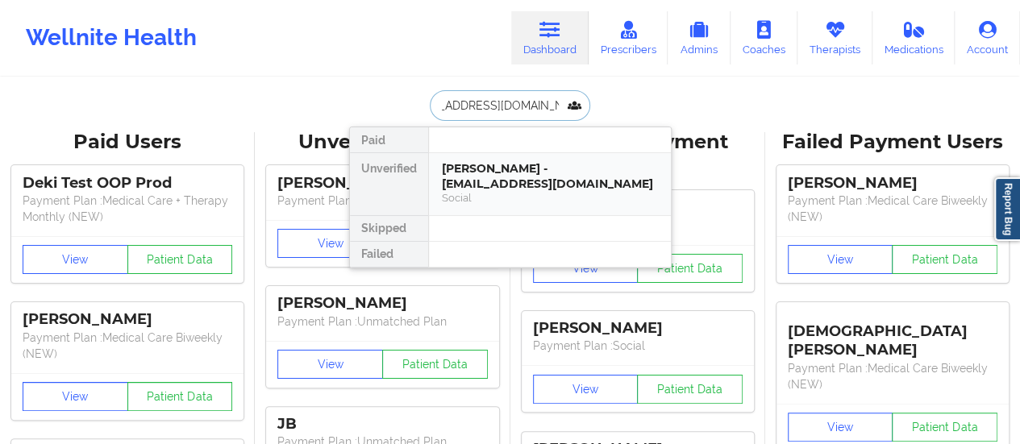  I want to click on div: Unverified Users, so click(382, 142).